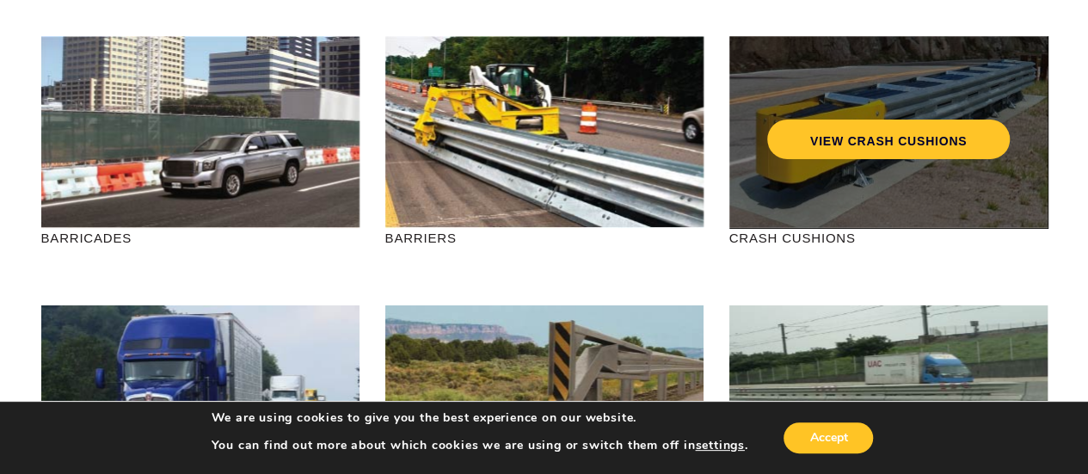 This screenshot has width=1088, height=474. What do you see at coordinates (544, 237) in the screenshot?
I see `p: BARRIERS` at bounding box center [544, 237].